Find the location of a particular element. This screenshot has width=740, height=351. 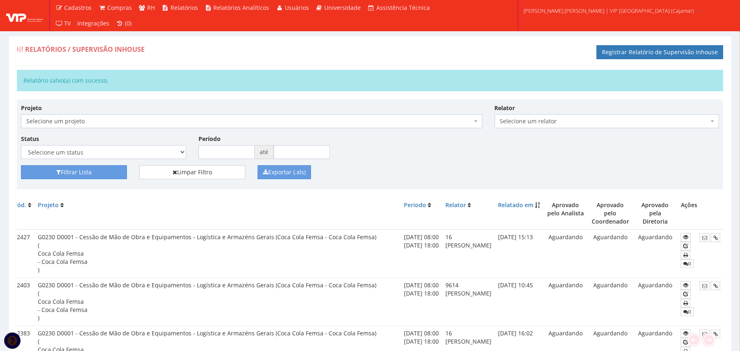

label: Status is located at coordinates (30, 139).